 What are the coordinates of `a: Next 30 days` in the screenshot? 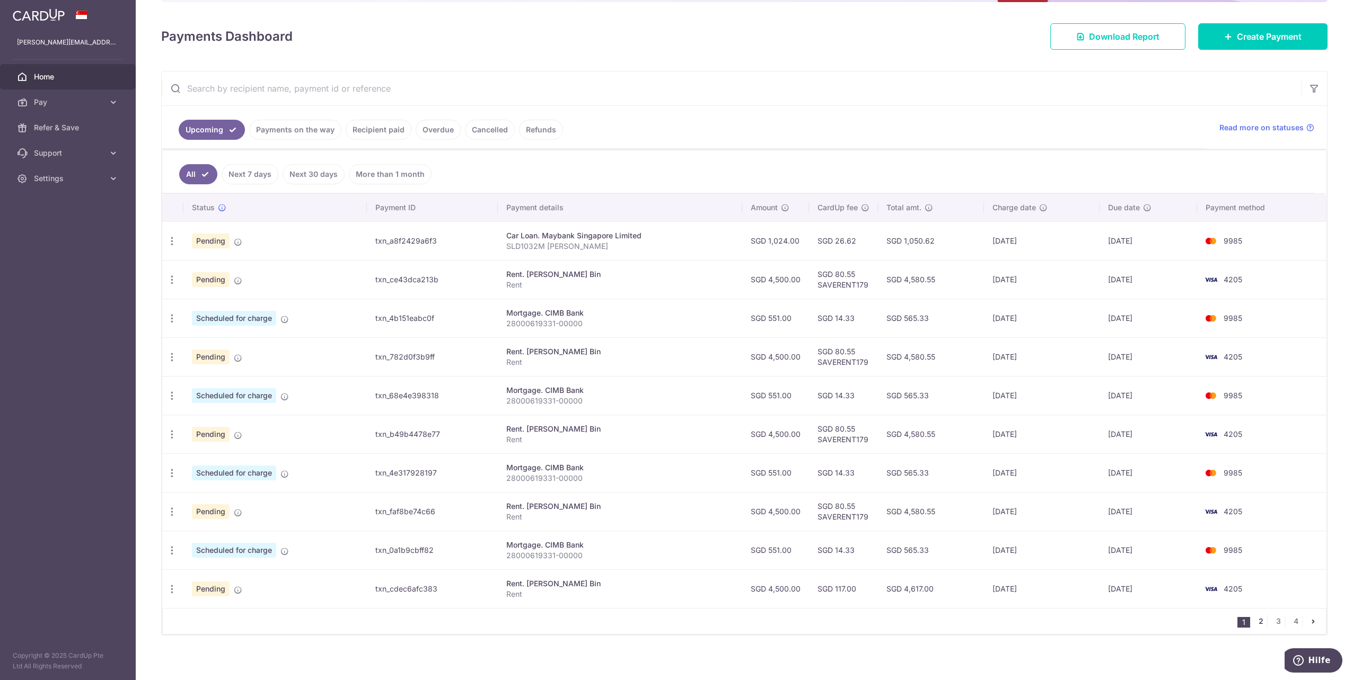 It's located at (313, 174).